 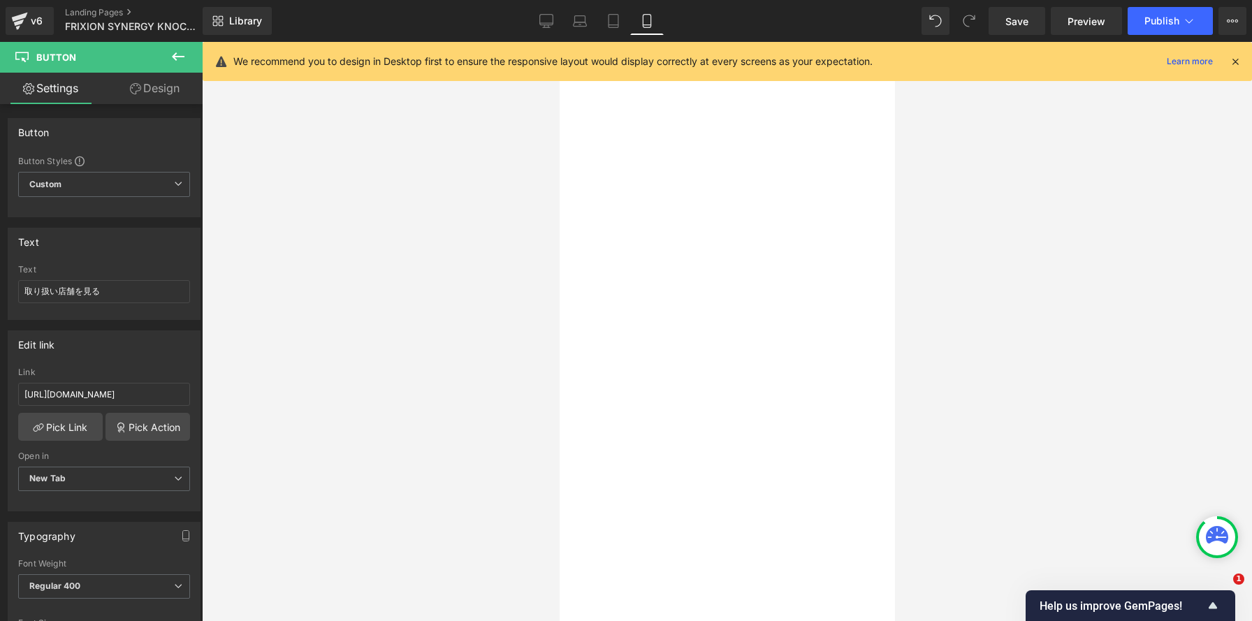 What do you see at coordinates (147, 427) in the screenshot?
I see `a: Pick Action` at bounding box center [147, 427].